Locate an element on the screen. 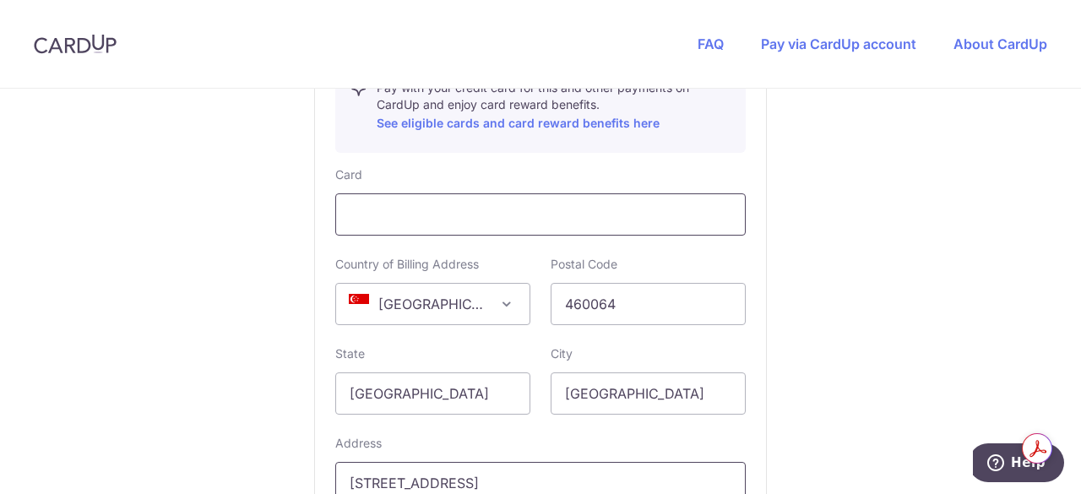 The width and height of the screenshot is (1081, 494). label: Country of Billing Address is located at coordinates (407, 264).